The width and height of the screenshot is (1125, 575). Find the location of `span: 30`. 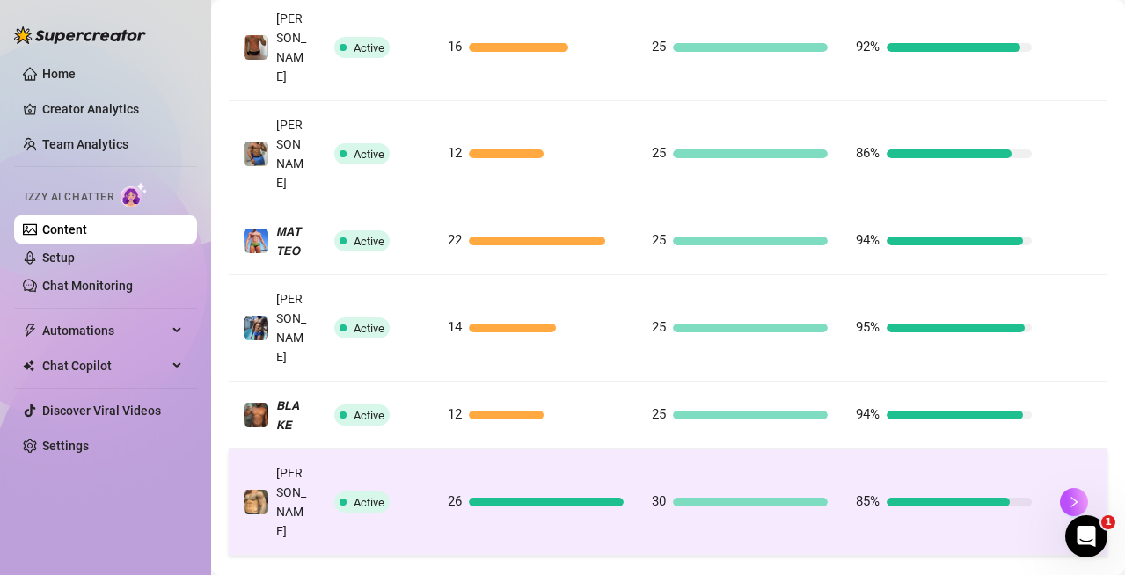

span: 30 is located at coordinates (659, 502).